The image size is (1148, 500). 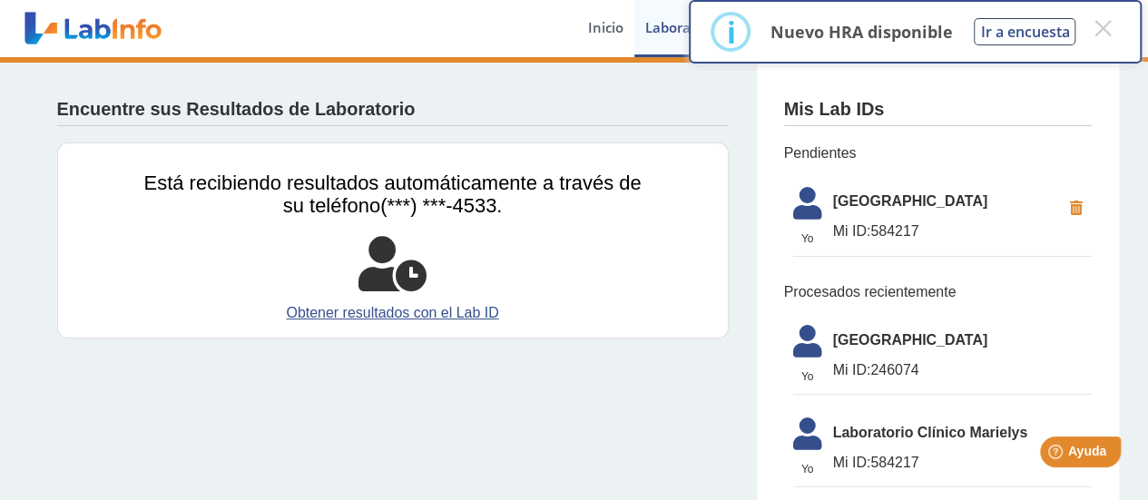 What do you see at coordinates (393, 194) in the screenshot?
I see `span: Está recibiendo resultados automáticamente a través de su teléfono` at bounding box center [393, 194].